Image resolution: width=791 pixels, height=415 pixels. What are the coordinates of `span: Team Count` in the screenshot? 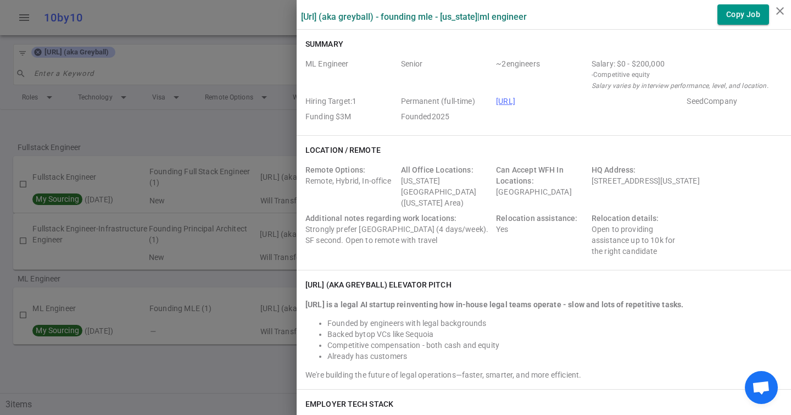 It's located at (541, 75).